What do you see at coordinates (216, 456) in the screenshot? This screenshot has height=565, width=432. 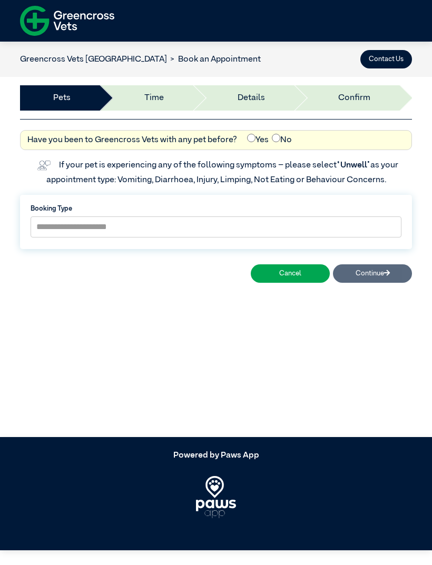 I see `h5: Powered by Paws App` at bounding box center [216, 456].